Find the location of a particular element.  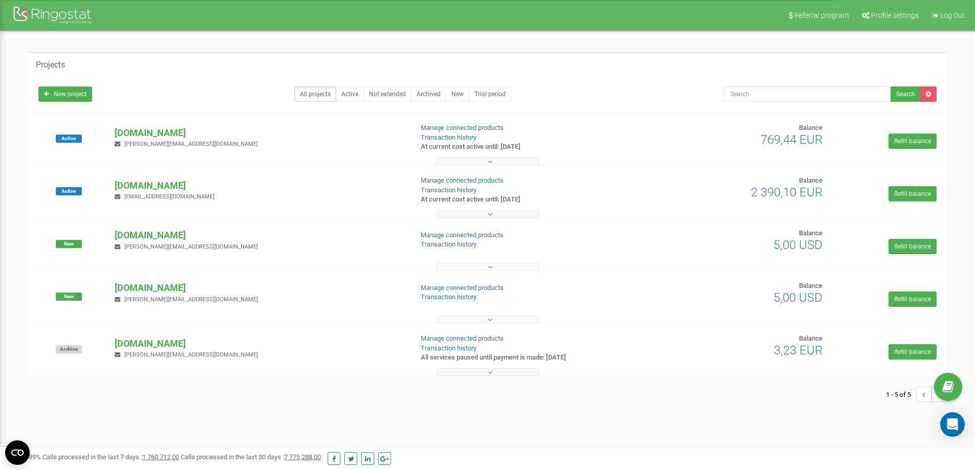

span: Log Out is located at coordinates (953, 15).